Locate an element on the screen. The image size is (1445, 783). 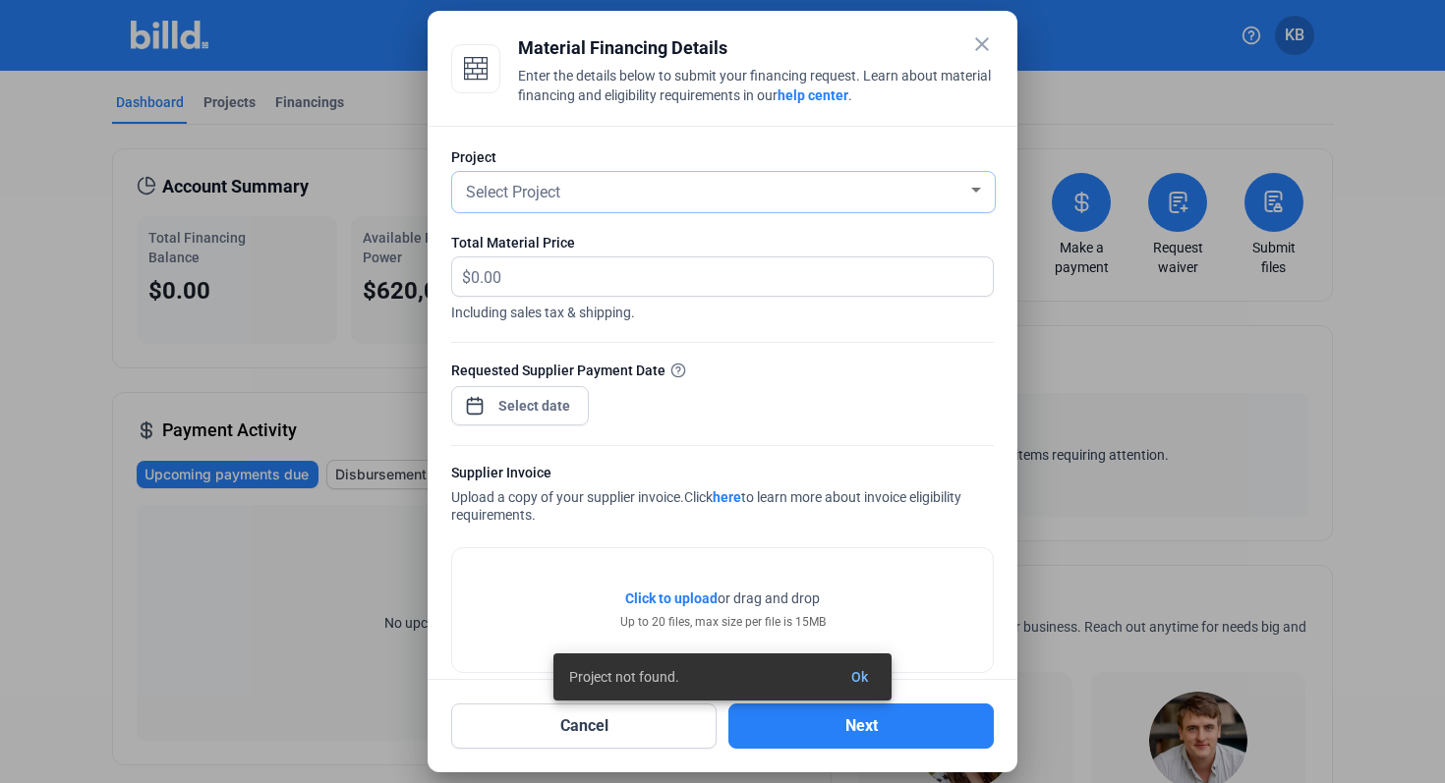
span: Ok is located at coordinates (859, 677).